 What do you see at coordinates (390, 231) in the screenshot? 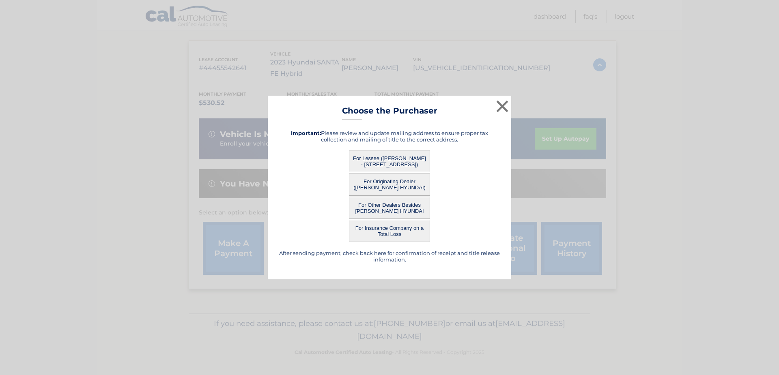
I see `button: For Insurance Company on a Total Loss` at bounding box center [390, 231].